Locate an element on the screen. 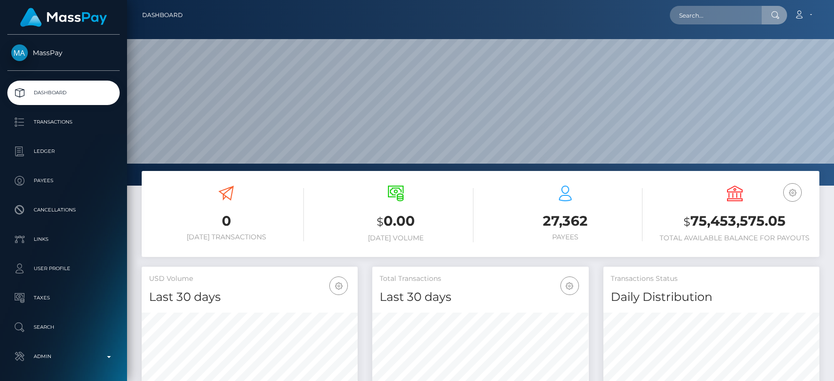 Image resolution: width=834 pixels, height=381 pixels. span: MassPay is located at coordinates (64, 53).